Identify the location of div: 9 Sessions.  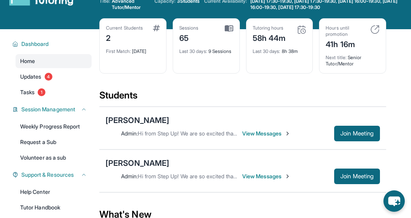
(206, 49).